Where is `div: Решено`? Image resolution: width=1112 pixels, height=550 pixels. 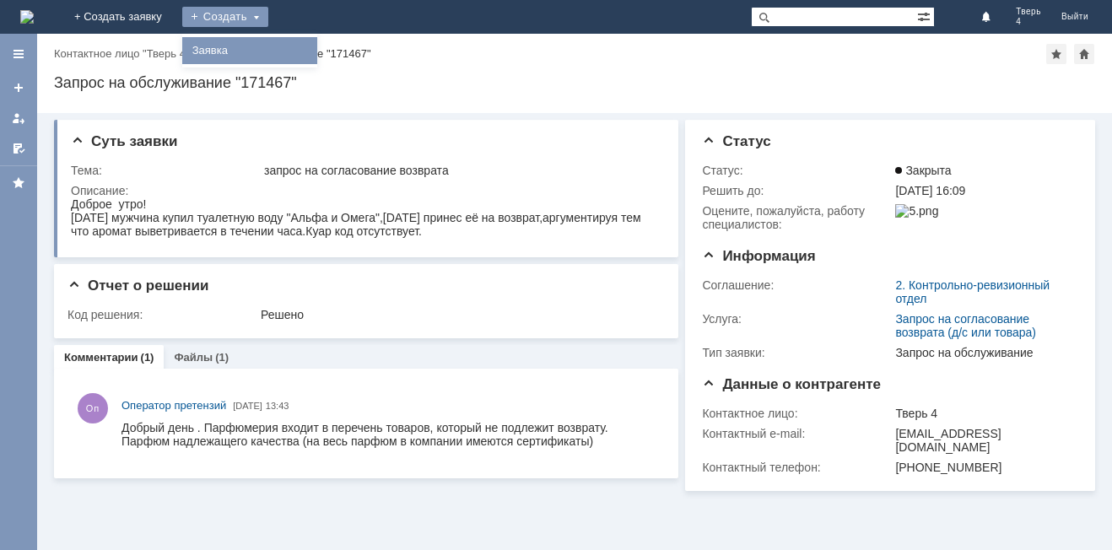 div: Решено is located at coordinates (458, 315).